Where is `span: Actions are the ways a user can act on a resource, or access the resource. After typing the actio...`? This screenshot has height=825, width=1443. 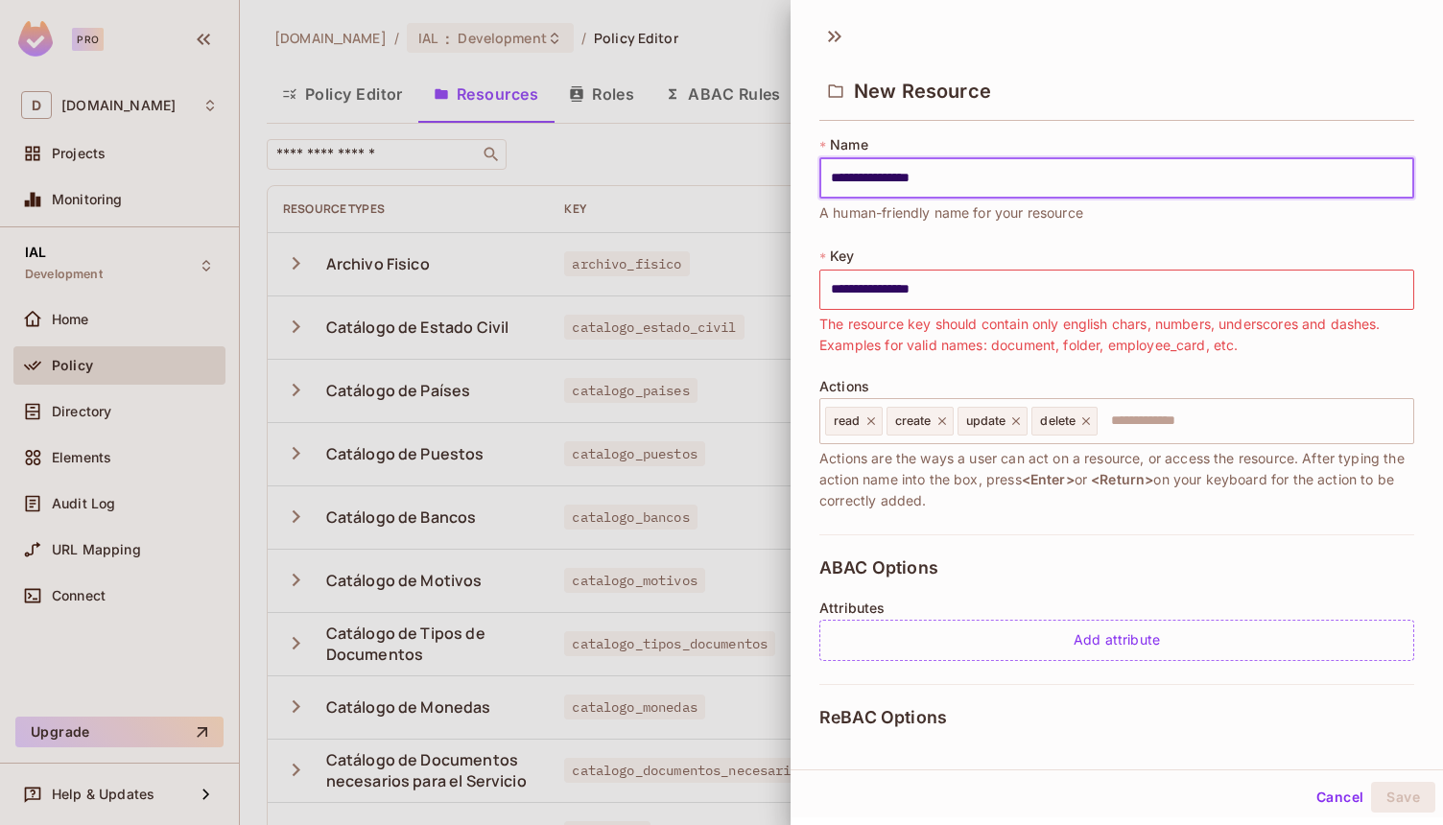
span: Actions are the ways a user can act on a resource, or access the resource. After typing the actio... is located at coordinates (1117, 480).